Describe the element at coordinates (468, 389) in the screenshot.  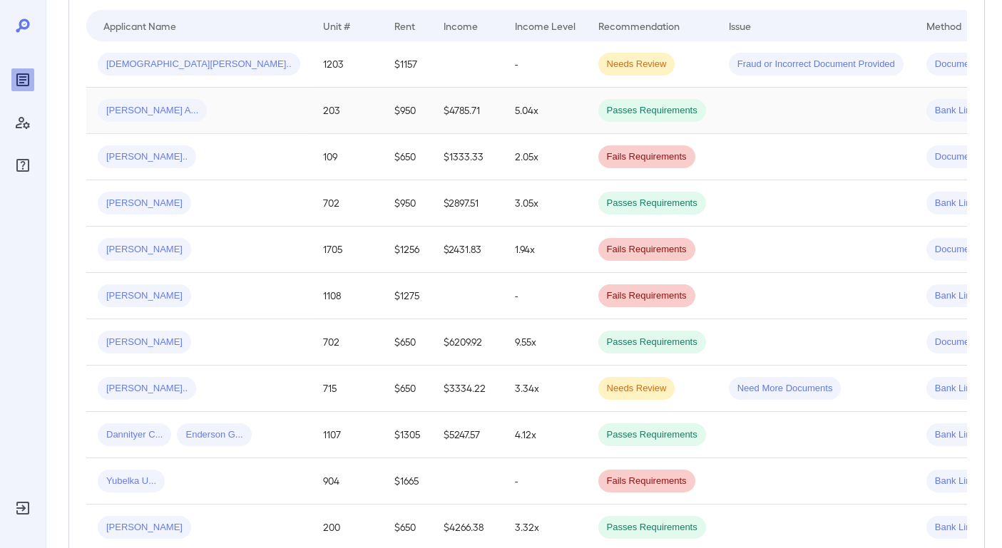
I see `td: $3334.22` at that location.